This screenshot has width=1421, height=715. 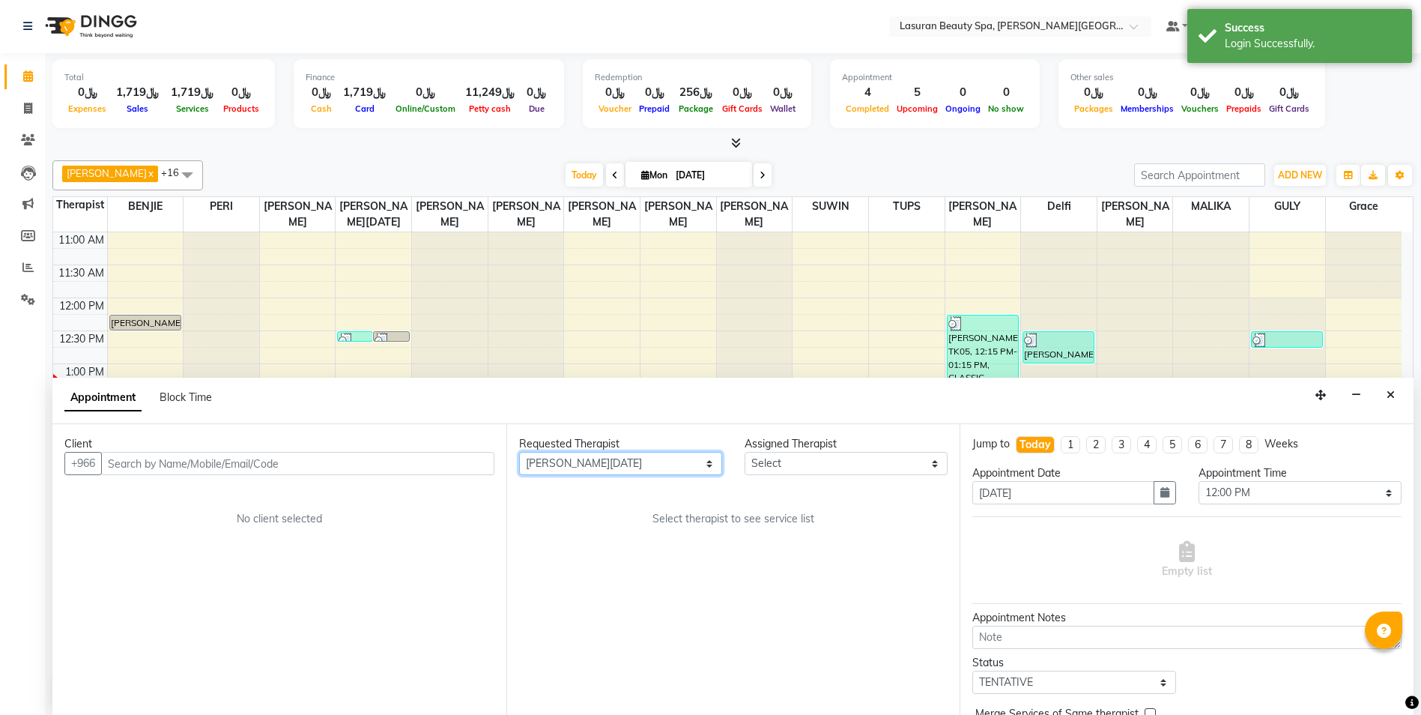 I want to click on span: Expenses, so click(x=87, y=109).